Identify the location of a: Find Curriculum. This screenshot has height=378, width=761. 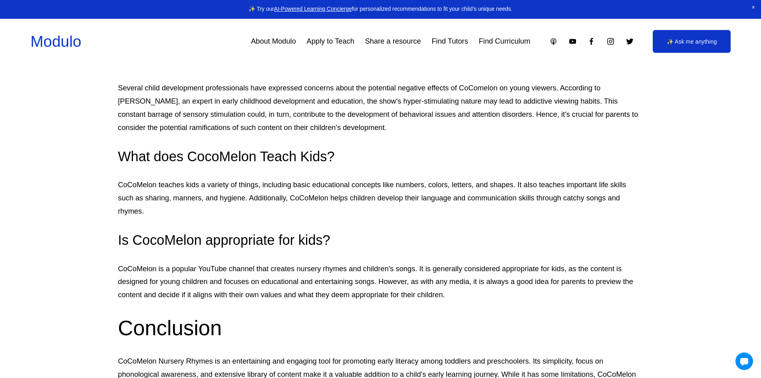
(504, 41).